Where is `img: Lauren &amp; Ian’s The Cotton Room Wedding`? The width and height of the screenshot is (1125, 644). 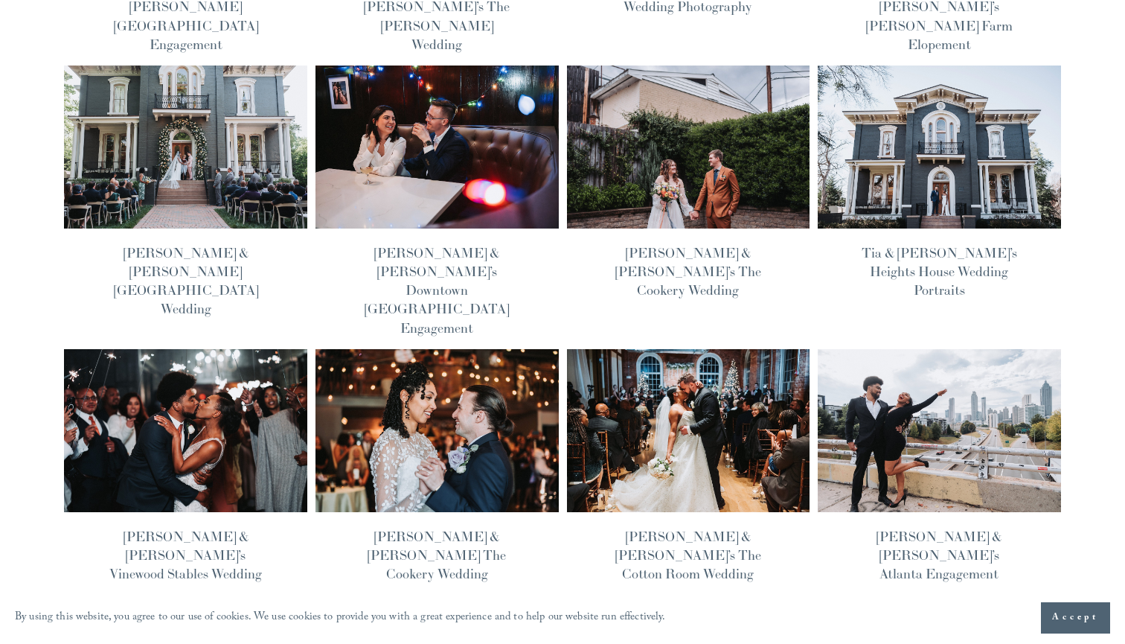 img: Lauren &amp; Ian’s The Cotton Room Wedding is located at coordinates (688, 430).